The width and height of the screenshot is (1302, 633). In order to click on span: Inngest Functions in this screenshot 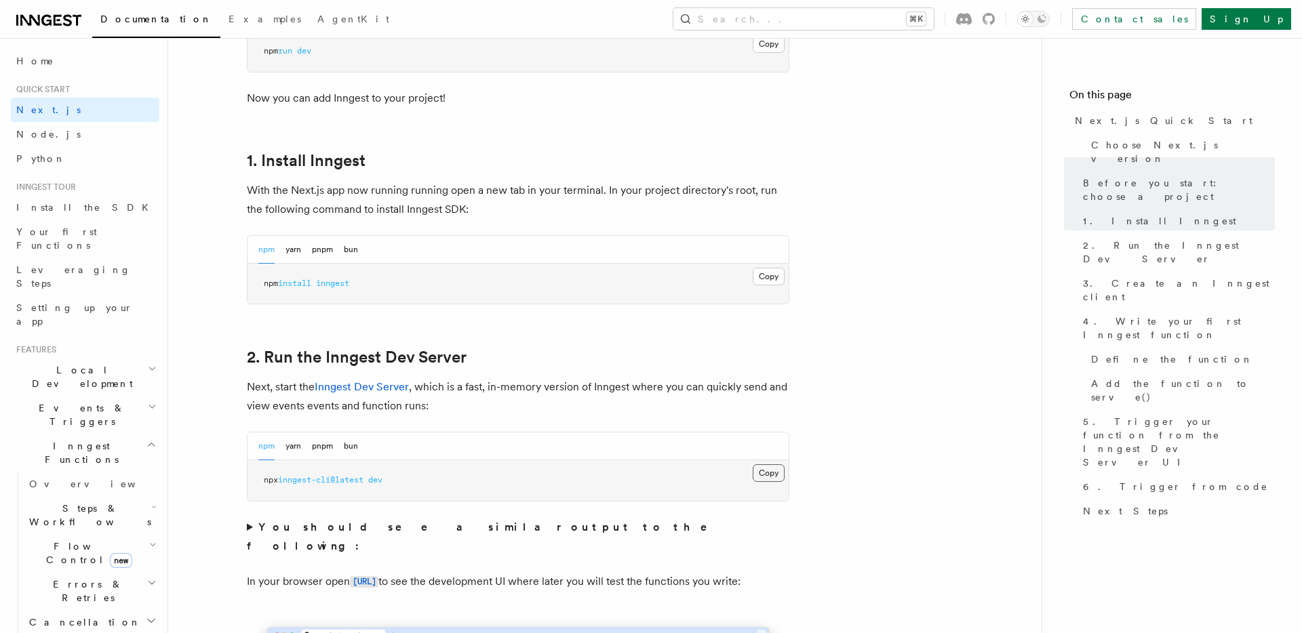, I will do `click(79, 453)`.